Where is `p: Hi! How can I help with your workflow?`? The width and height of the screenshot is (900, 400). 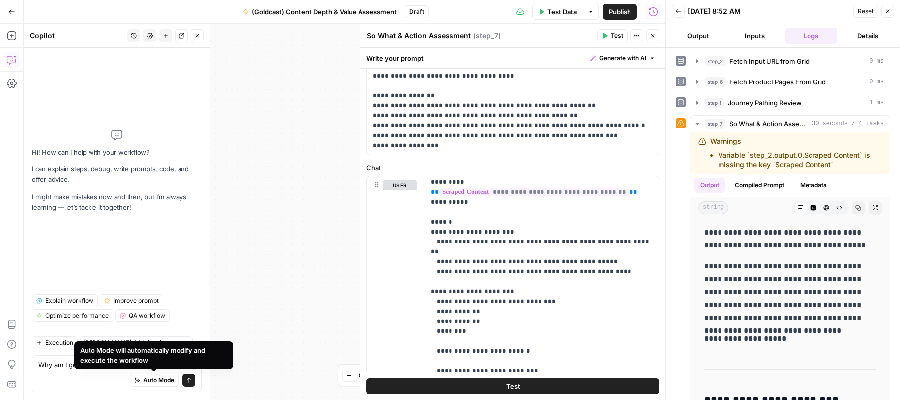
p: Hi! How can I help with your workflow? is located at coordinates (117, 152).